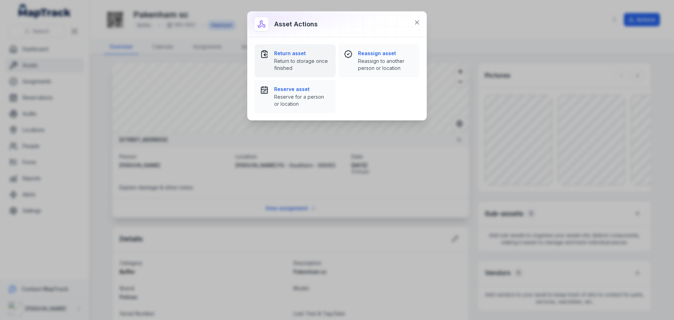 The height and width of the screenshot is (320, 674). What do you see at coordinates (302, 89) in the screenshot?
I see `strong: Reserve asset` at bounding box center [302, 89].